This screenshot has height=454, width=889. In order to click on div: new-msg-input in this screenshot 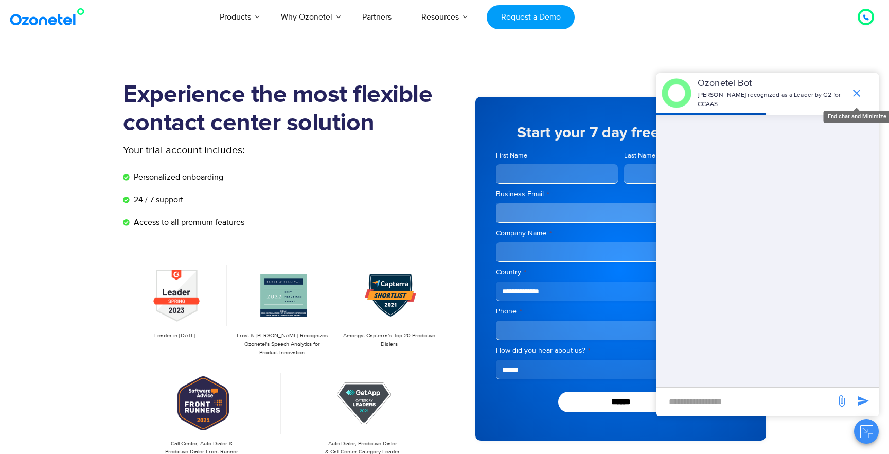, I will do `click(746, 402)`.